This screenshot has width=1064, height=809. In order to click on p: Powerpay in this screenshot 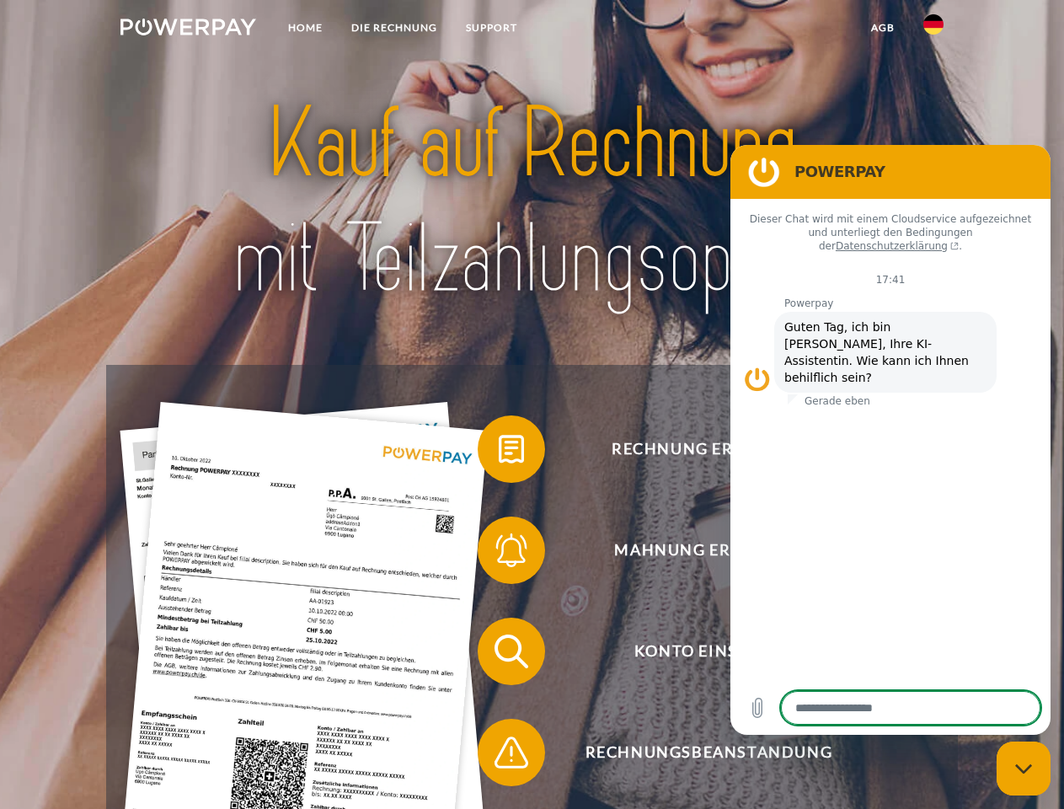, I will do `click(187, 158)`.